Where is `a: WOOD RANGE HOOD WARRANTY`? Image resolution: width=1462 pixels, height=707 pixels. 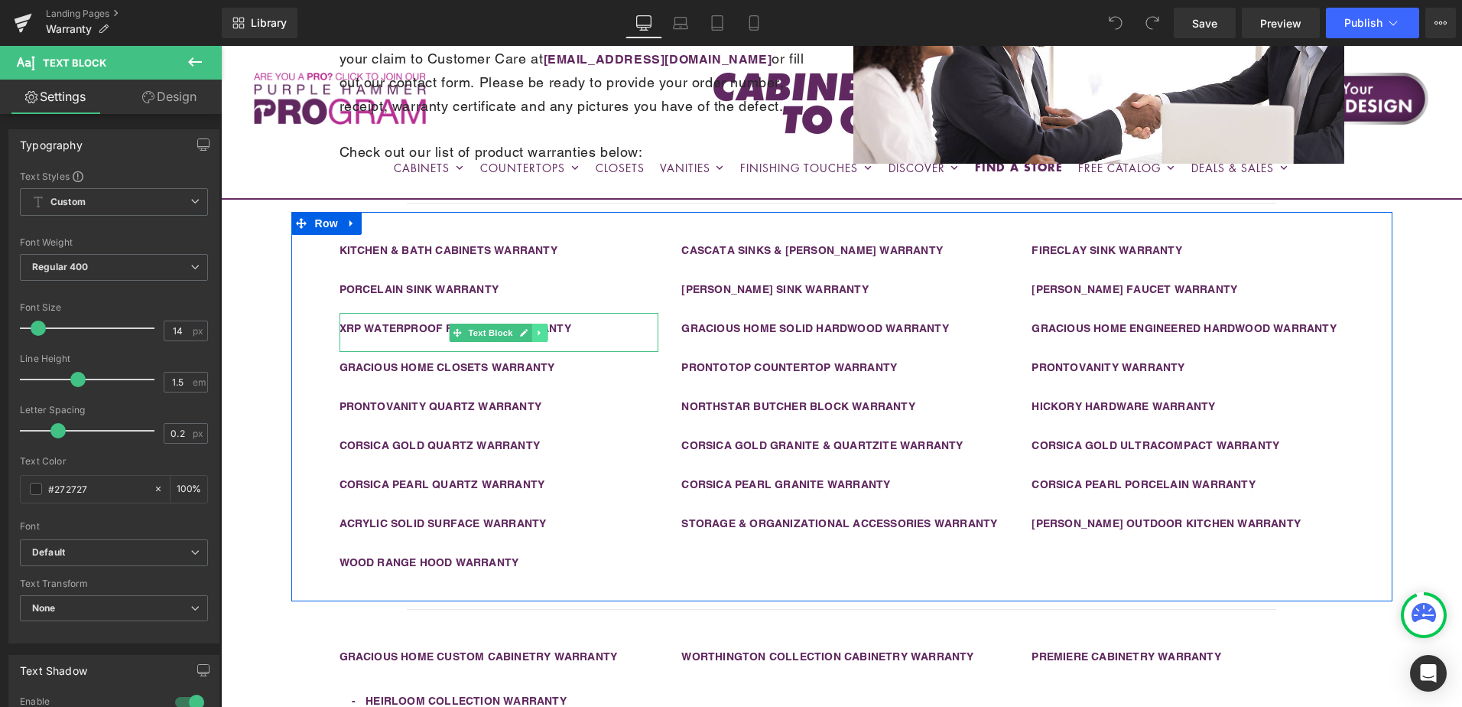
a: WOOD RANGE HOOD WARRANTY is located at coordinates (208, 516).